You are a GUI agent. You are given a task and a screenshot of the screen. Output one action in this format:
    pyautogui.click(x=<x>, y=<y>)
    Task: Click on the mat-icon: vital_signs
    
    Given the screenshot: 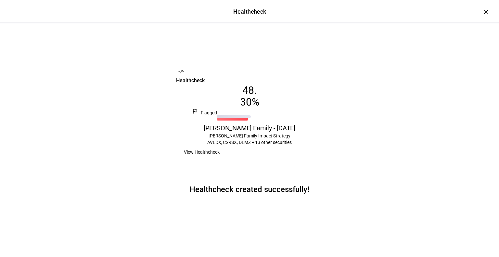 What is the action you would take?
    pyautogui.click(x=181, y=71)
    